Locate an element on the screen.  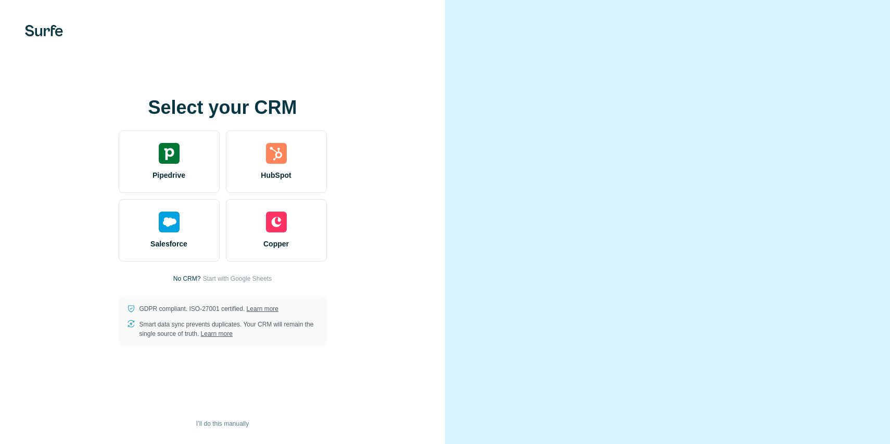
p: Smart data sync prevents duplicates. Your CRM will remain the single source of truth. is located at coordinates (229, 329).